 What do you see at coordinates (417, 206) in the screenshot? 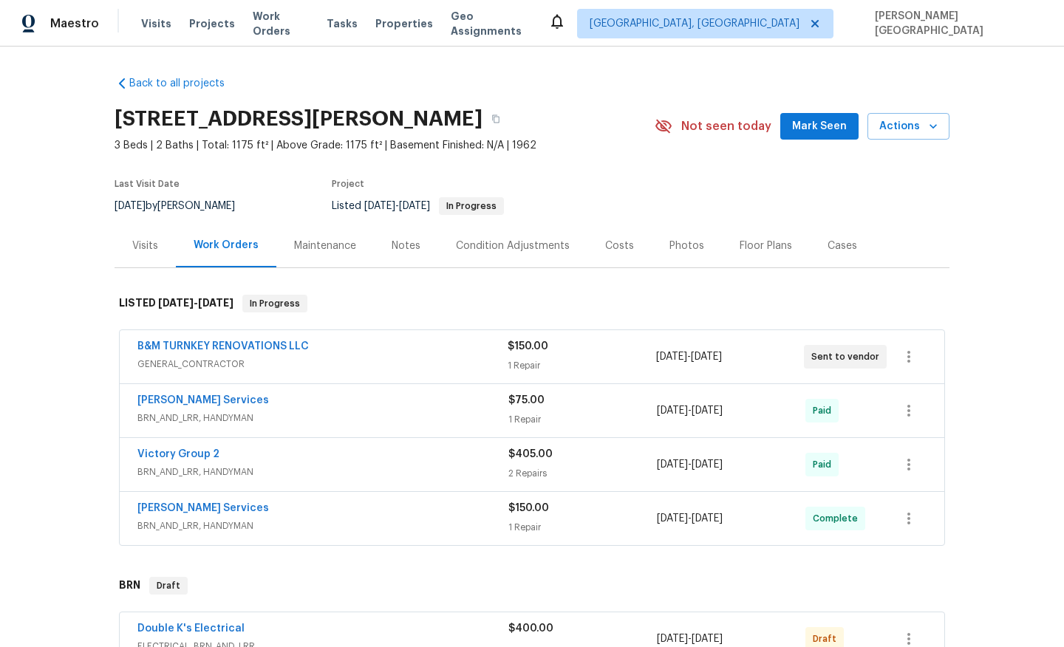
I see `span: Listed` at bounding box center [417, 206].